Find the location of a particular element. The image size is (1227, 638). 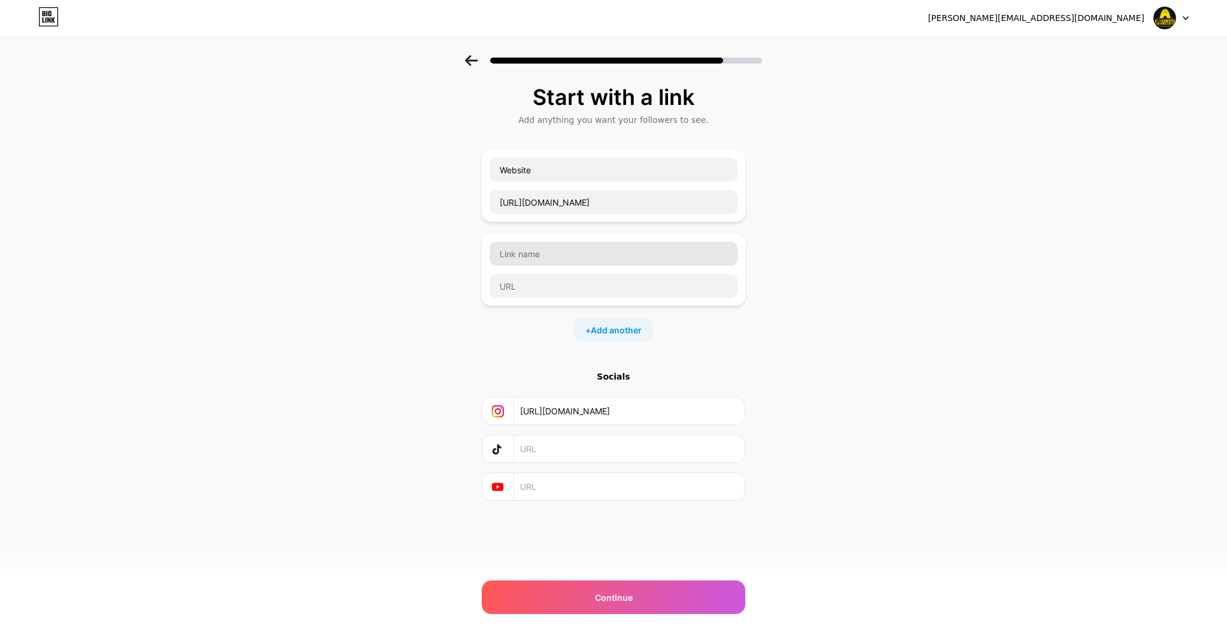

div: Add anything you want your followers to see. is located at coordinates (614, 120).